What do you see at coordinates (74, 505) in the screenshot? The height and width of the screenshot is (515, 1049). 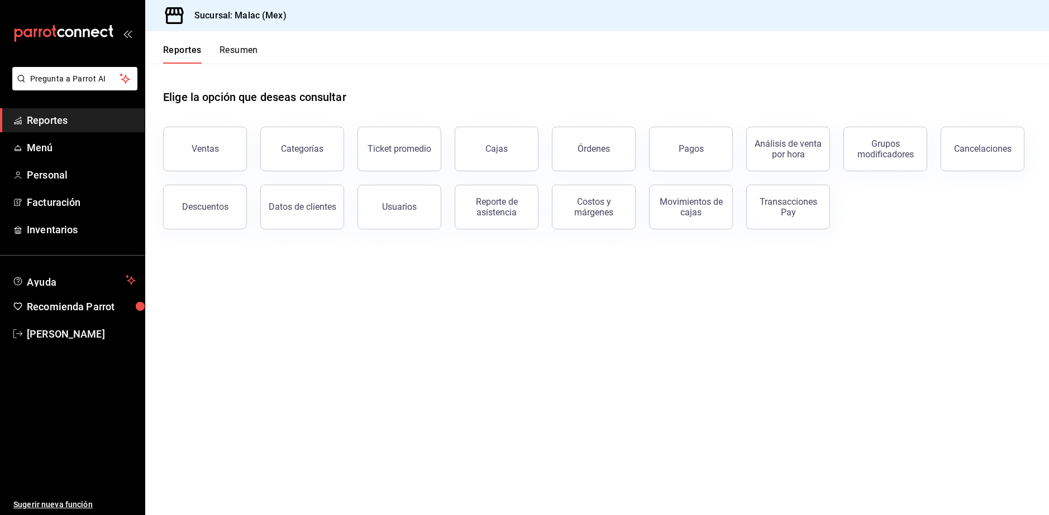 I see `span: Sugerir nueva función` at bounding box center [74, 505].